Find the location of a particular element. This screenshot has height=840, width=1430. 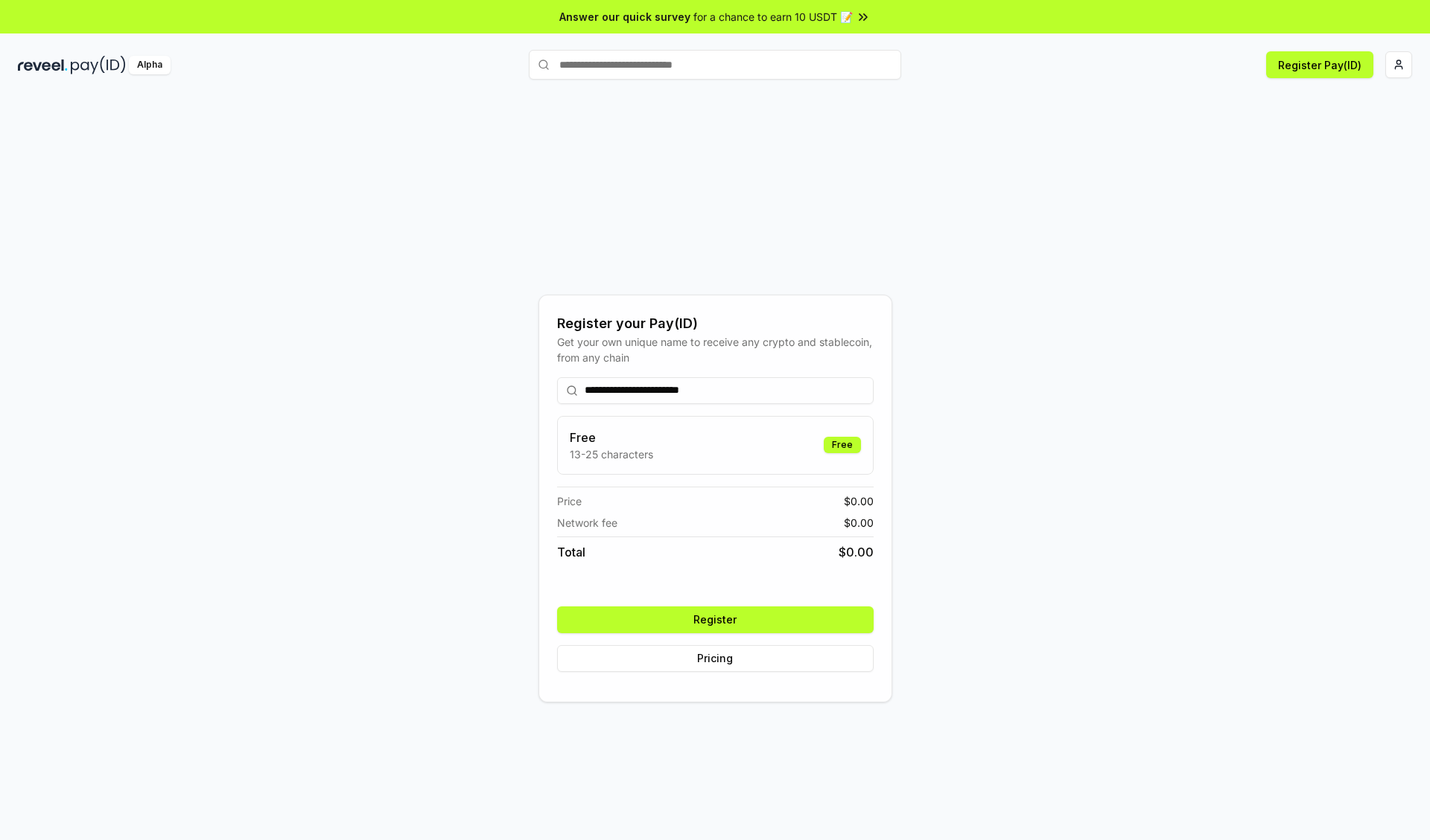

span: for a chance to earn 10 USDT 📝 is located at coordinates (773, 17).